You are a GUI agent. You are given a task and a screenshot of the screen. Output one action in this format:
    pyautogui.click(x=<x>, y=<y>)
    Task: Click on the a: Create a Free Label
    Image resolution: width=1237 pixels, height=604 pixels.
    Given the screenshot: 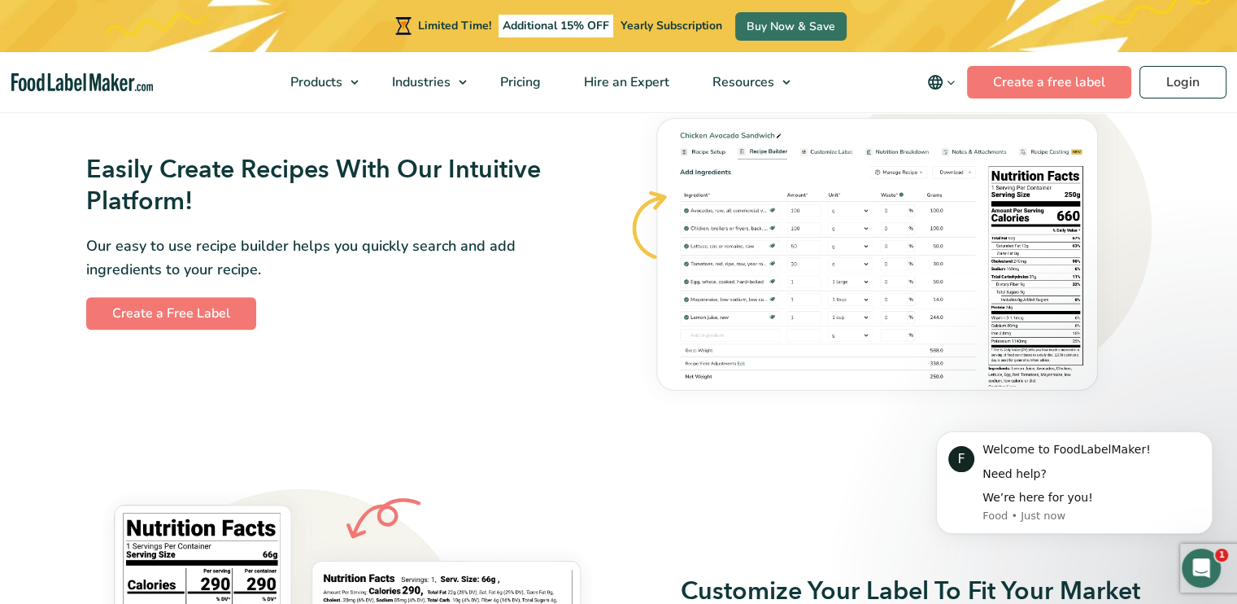 What is the action you would take?
    pyautogui.click(x=171, y=313)
    